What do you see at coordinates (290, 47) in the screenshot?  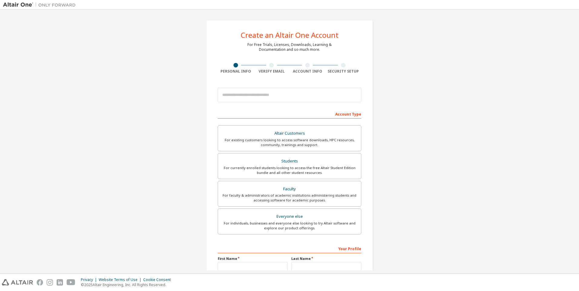 I see `div: For Free Trials, Licenses, Downloads, Learning & Documentation and so much more.` at bounding box center [290, 47].